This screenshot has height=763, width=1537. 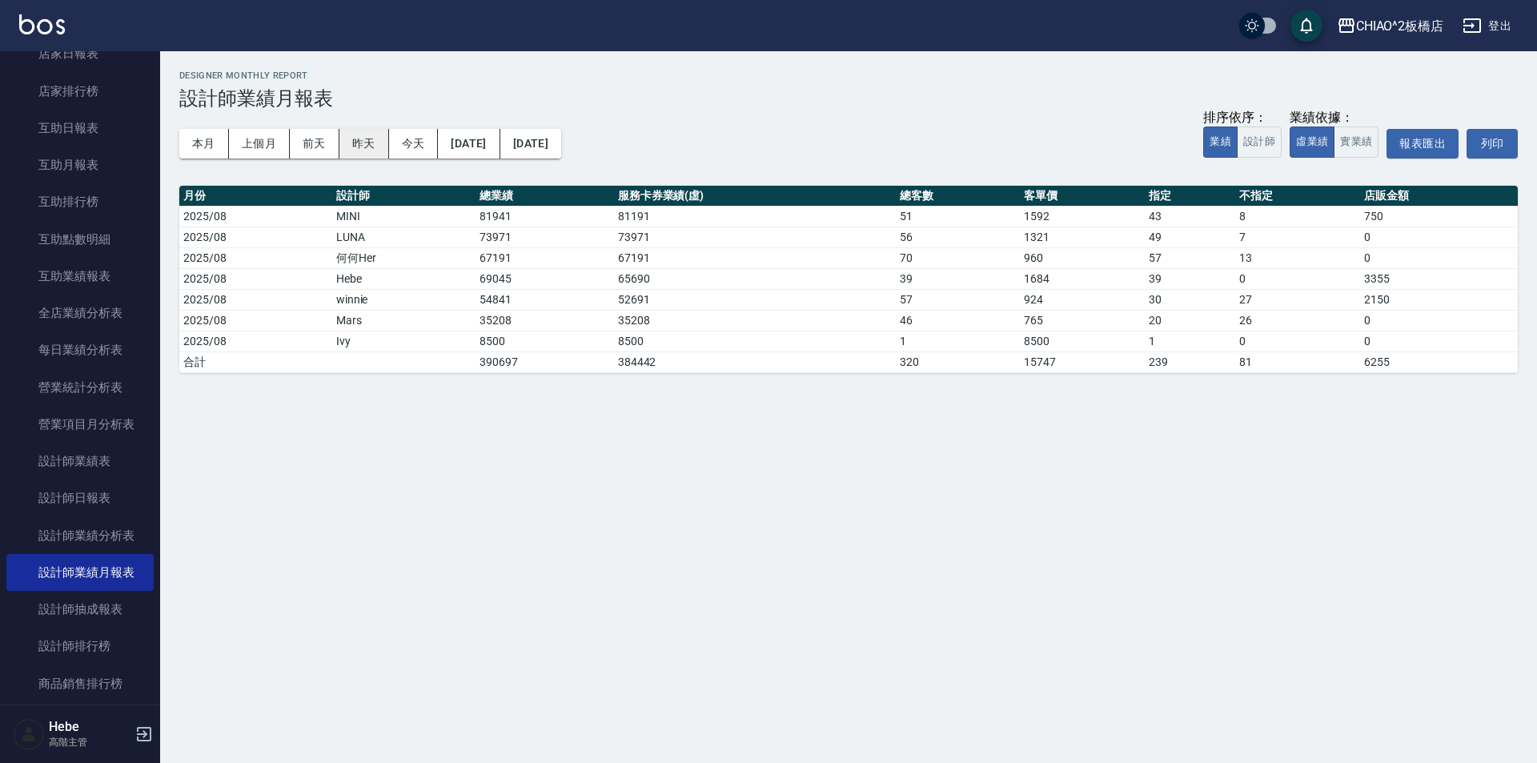 I want to click on td: 2150, so click(x=1439, y=299).